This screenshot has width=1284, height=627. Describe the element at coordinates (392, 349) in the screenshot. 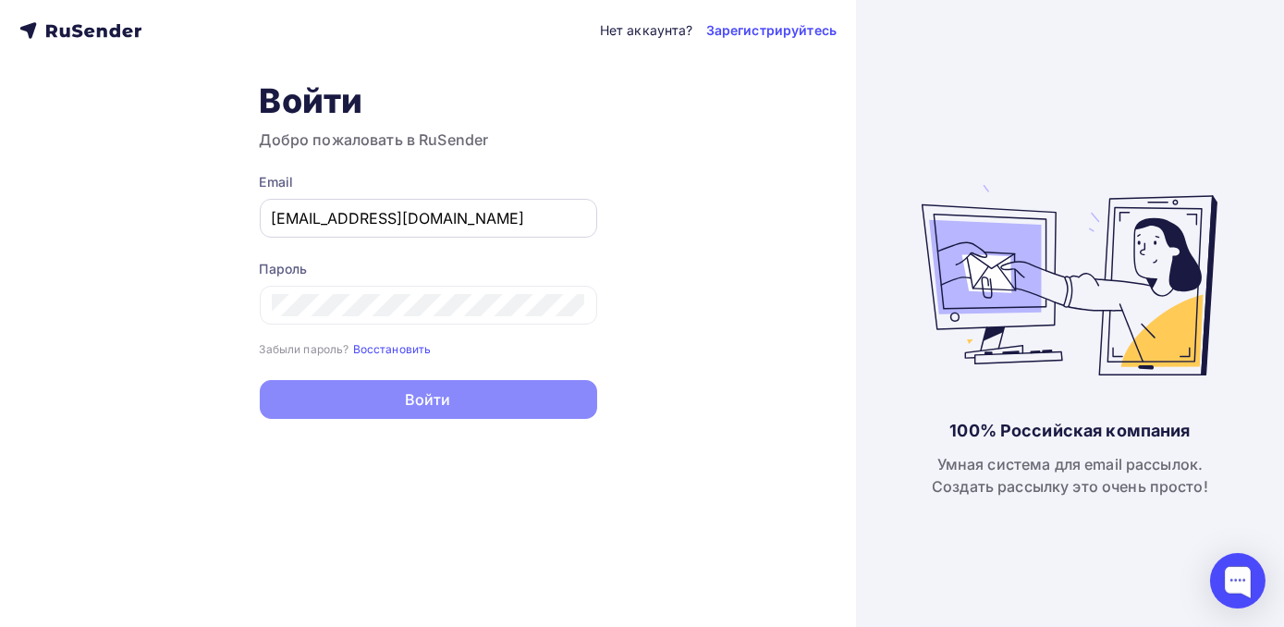

I see `small: Восстановить` at that location.